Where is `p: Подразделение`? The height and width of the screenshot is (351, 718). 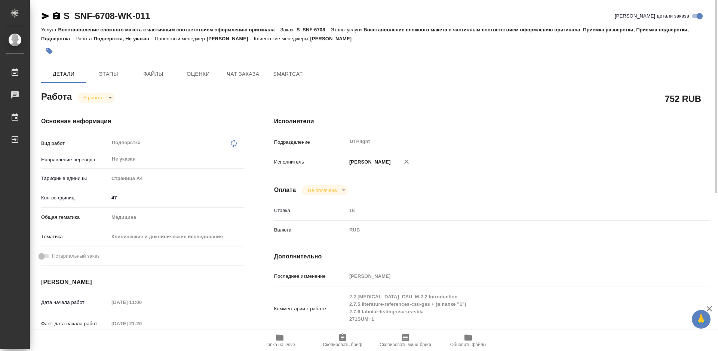 p: Подразделение is located at coordinates (310, 142).